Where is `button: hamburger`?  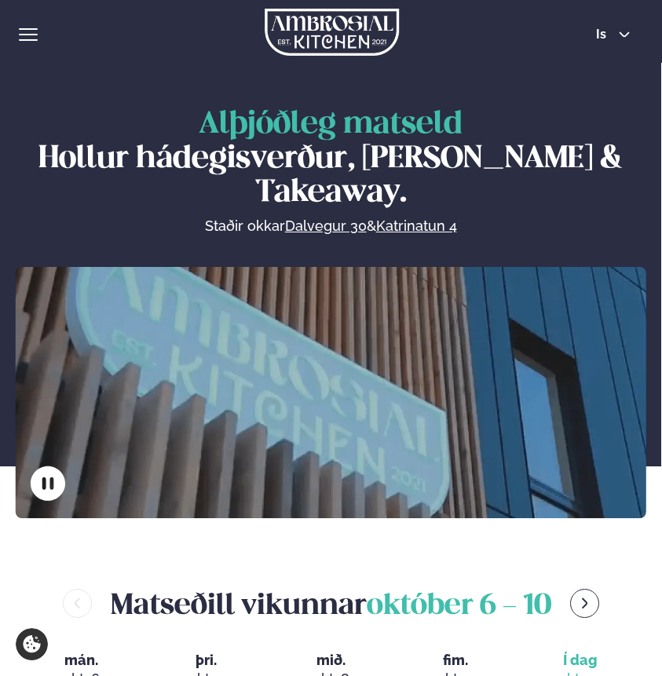
button: hamburger is located at coordinates (28, 35).